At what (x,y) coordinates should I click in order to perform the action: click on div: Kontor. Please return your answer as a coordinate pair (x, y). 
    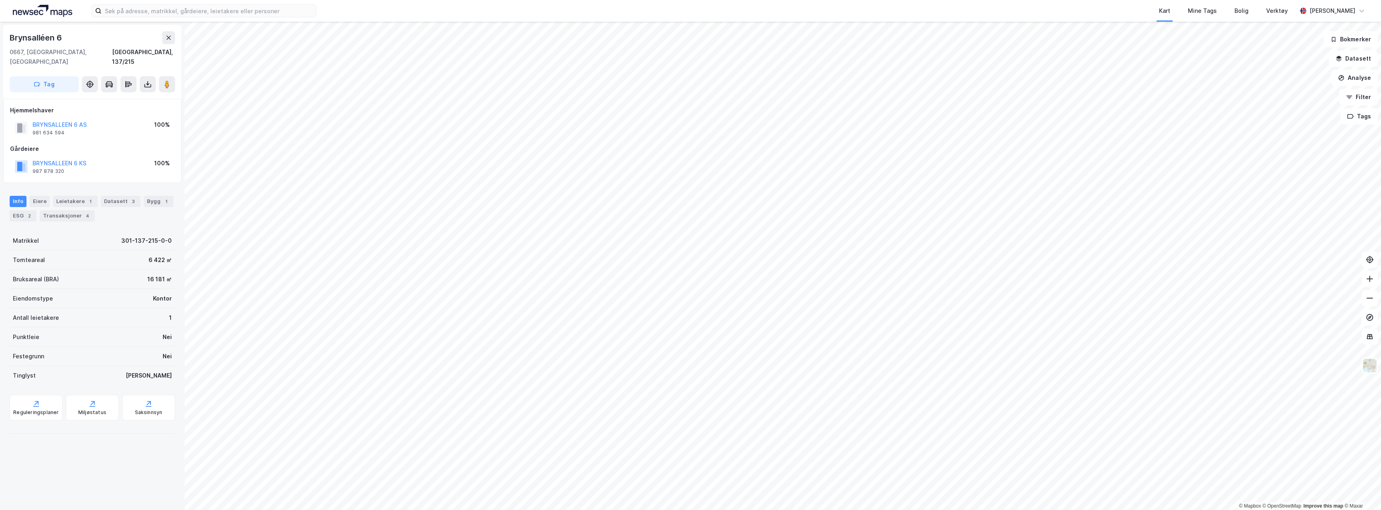
    Looking at the image, I should click on (162, 299).